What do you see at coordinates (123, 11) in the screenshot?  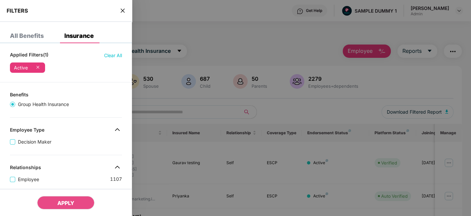 I see `span: close` at bounding box center [123, 11].